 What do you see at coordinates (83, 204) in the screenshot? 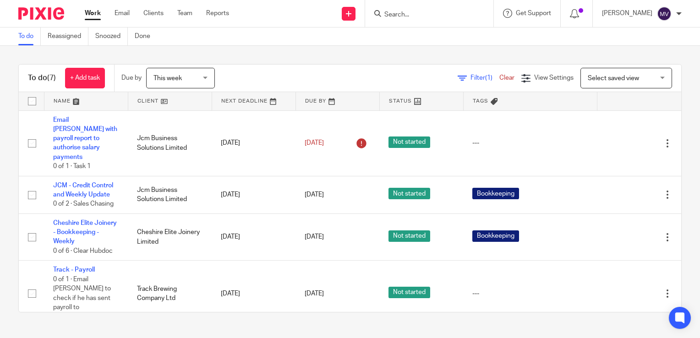
I see `span: 0 of 2 · Sales Chasing` at bounding box center [83, 204].